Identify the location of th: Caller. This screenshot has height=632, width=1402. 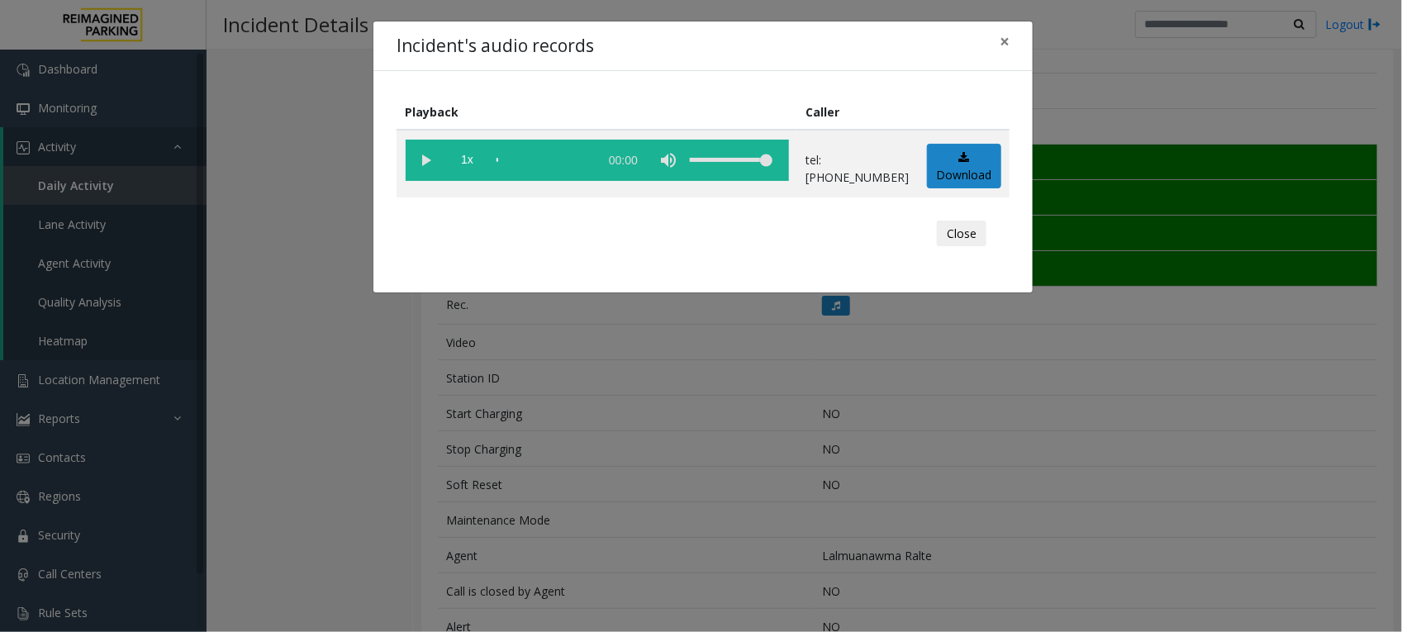
(857, 112).